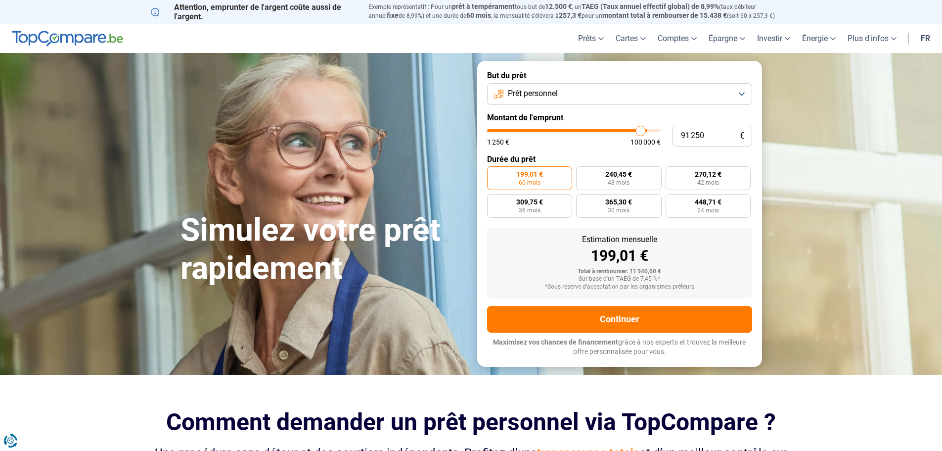 This screenshot has width=942, height=451. I want to click on span: 42 mois, so click(708, 183).